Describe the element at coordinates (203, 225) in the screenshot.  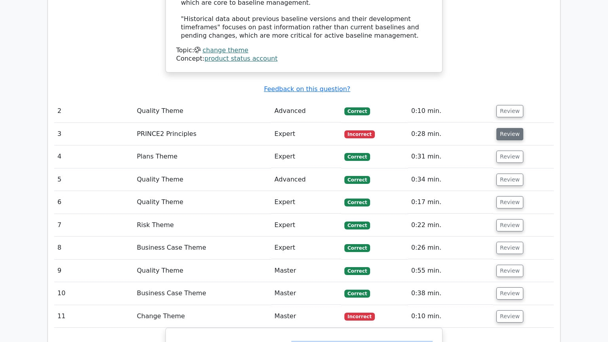
I see `td: Risk Theme` at that location.